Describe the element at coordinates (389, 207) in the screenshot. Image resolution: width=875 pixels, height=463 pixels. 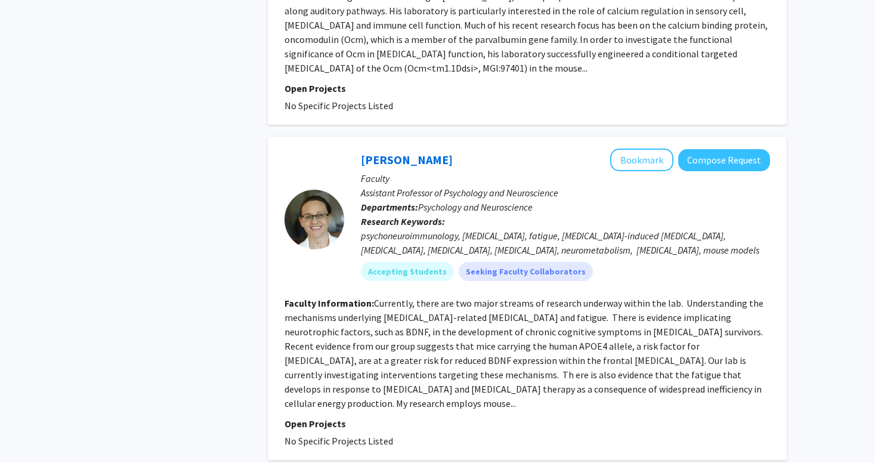
I see `b: Departments:` at that location.